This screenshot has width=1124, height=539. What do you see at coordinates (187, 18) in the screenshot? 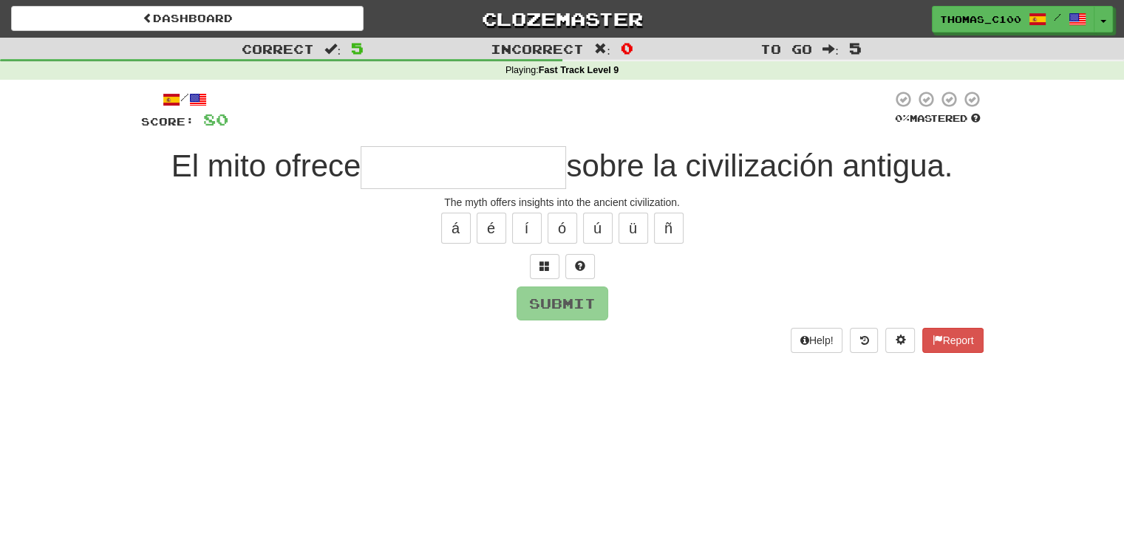
I see `a: Dashboard` at bounding box center [187, 18].